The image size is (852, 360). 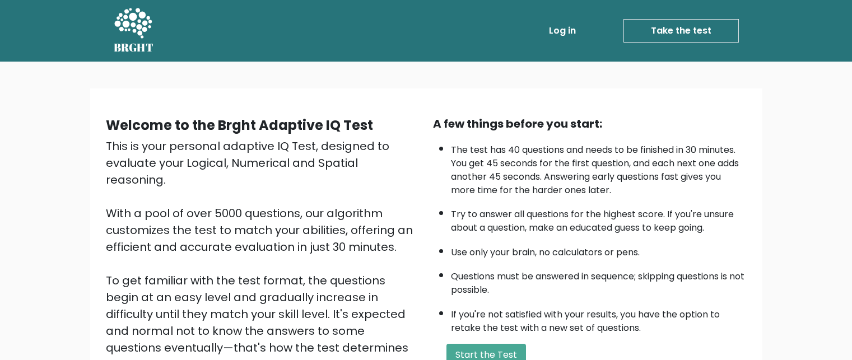 What do you see at coordinates (599, 167) in the screenshot?
I see `li: The test has 40 questions and needs to be finished in 30 minutes. You get 45 seconds for the firs...` at bounding box center [599, 167].